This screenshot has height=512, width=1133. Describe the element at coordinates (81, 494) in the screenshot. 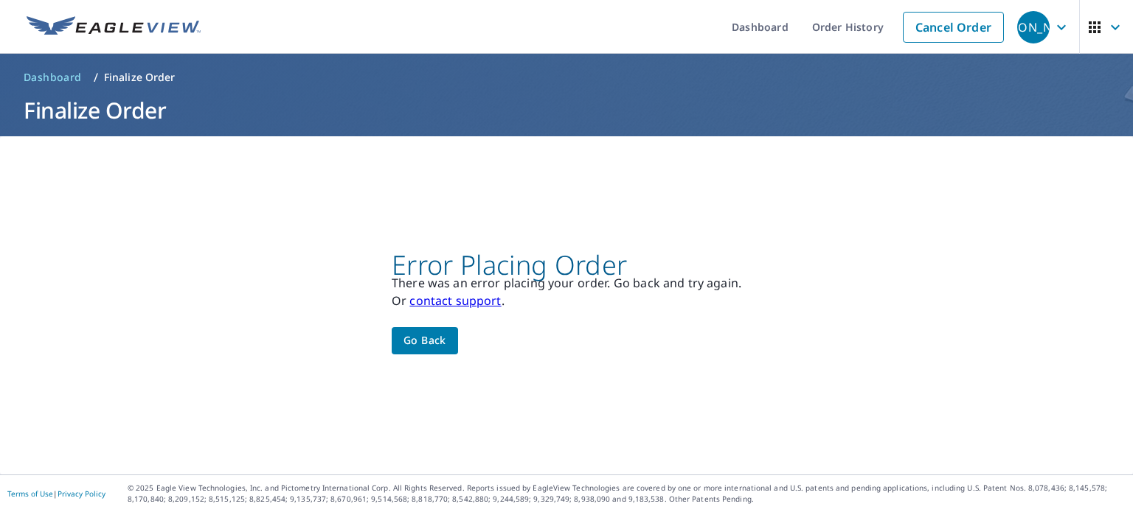

I see `a: Privacy Policy` at that location.